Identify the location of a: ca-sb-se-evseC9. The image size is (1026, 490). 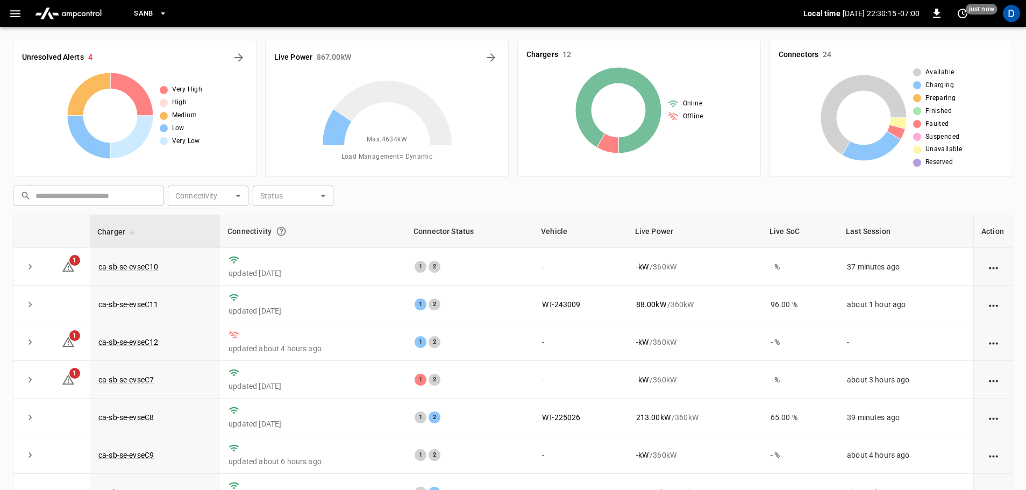
(126, 455).